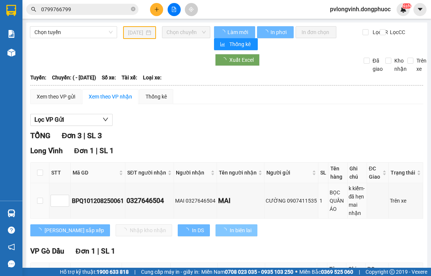  I want to click on div: Thống kê, so click(156, 97).